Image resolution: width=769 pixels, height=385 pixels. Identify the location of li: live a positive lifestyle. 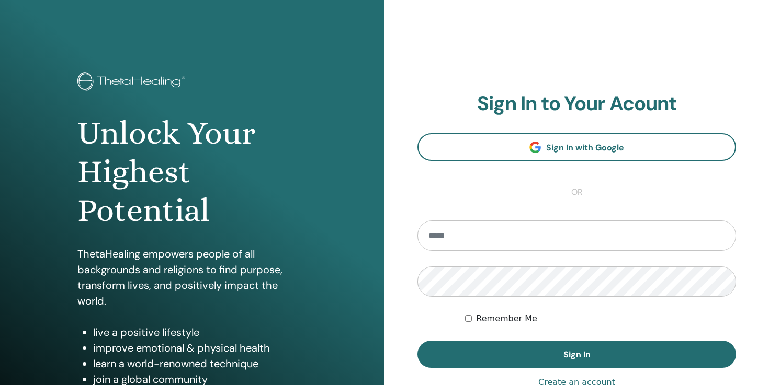
(200, 333).